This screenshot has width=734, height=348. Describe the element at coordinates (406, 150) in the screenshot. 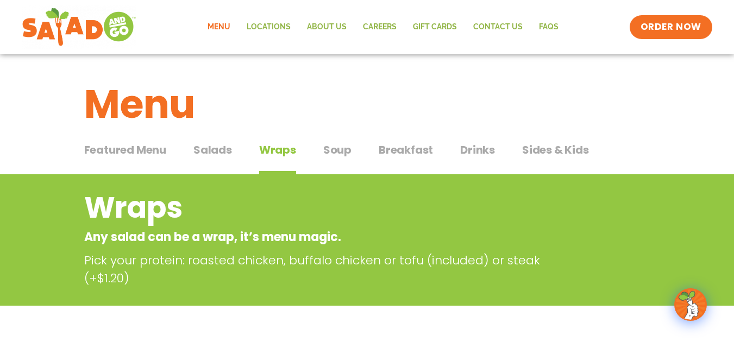

I see `span: Breakfast` at that location.